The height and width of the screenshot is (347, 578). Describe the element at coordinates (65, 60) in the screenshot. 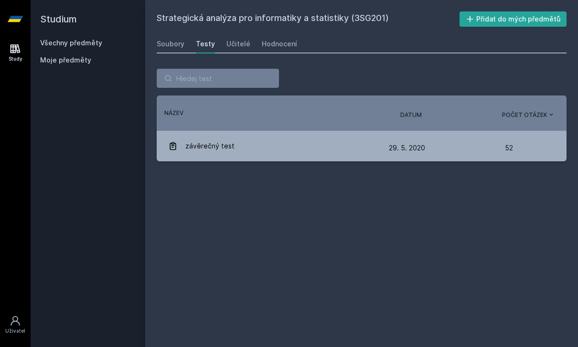

I see `span: Moje předměty` at that location.